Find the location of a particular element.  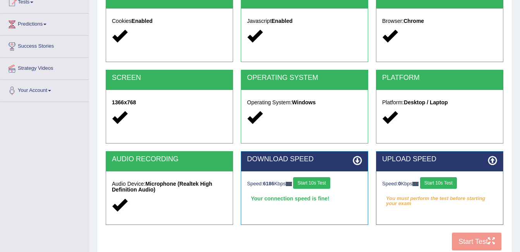

strong: 0 is located at coordinates (399, 183).